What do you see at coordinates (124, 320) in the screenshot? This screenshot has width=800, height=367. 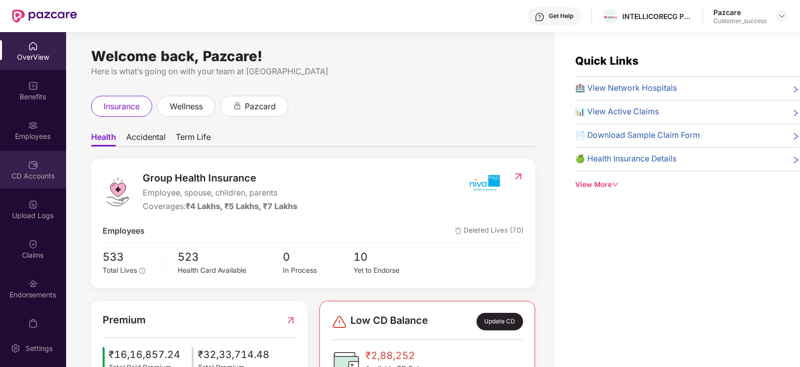 I see `span: Premium` at bounding box center [124, 320].